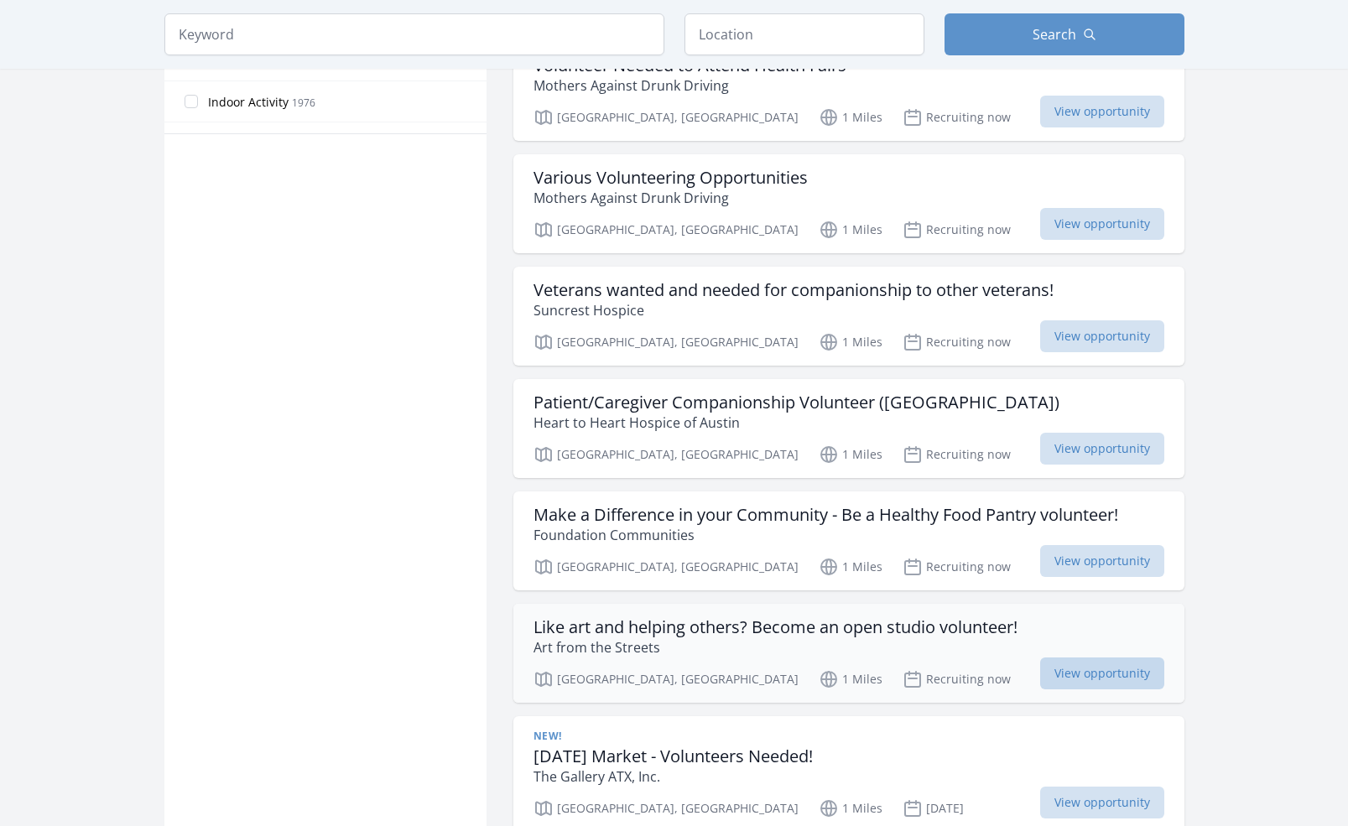 This screenshot has width=1348, height=826. I want to click on p: Foundation Communities, so click(825, 535).